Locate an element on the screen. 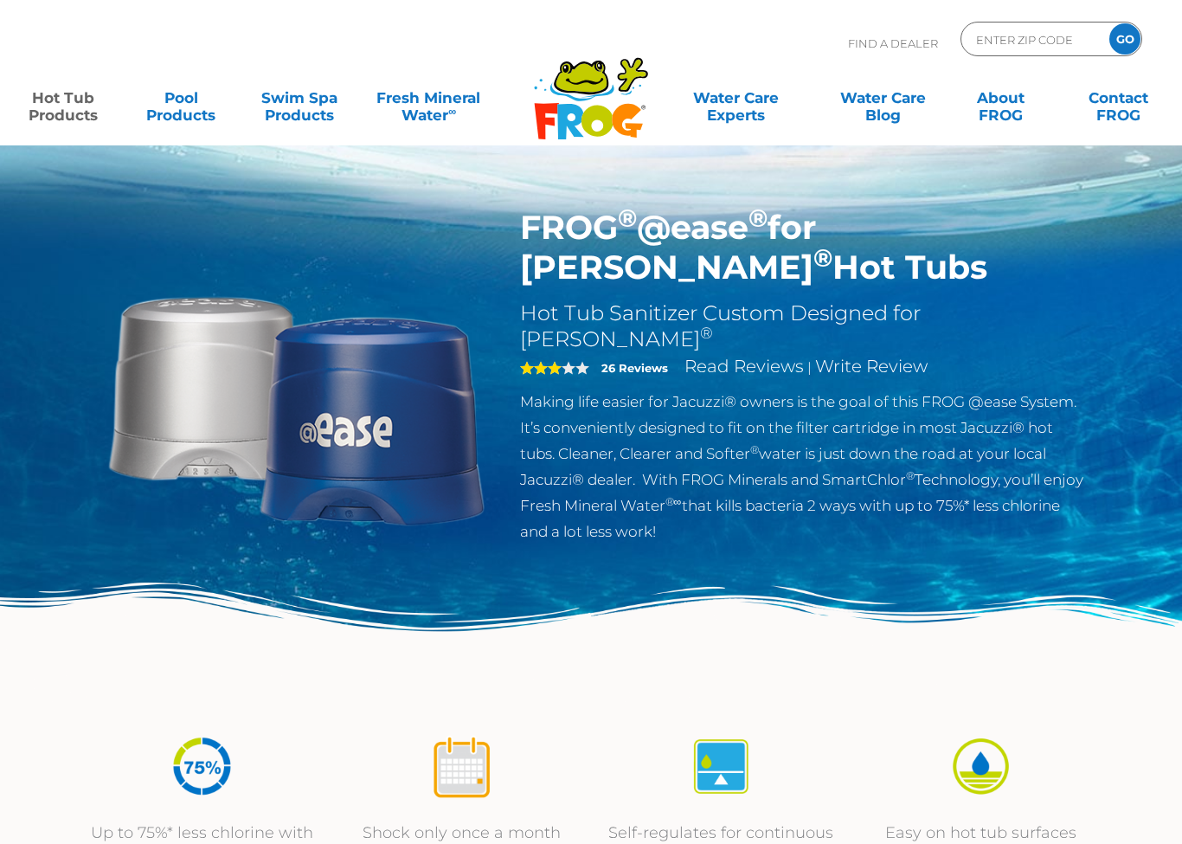 The image size is (1182, 844). a: AboutFROG is located at coordinates (1001, 98).